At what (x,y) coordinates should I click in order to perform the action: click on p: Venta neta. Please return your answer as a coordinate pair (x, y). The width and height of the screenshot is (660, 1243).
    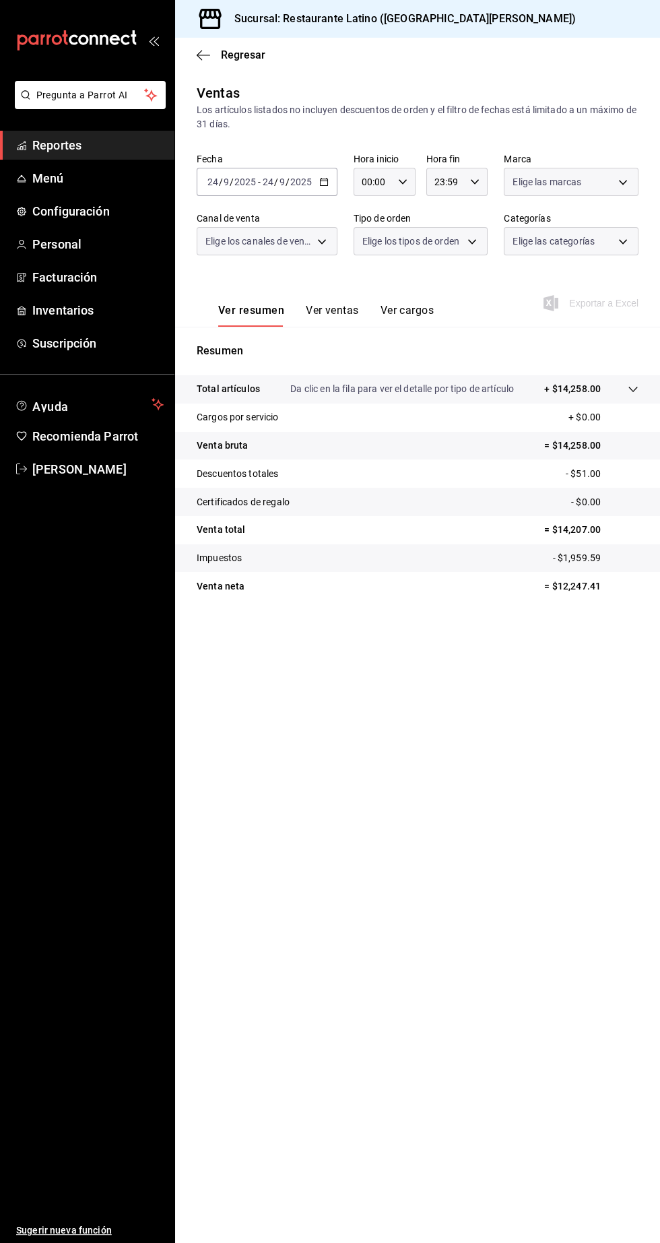
    Looking at the image, I should click on (220, 586).